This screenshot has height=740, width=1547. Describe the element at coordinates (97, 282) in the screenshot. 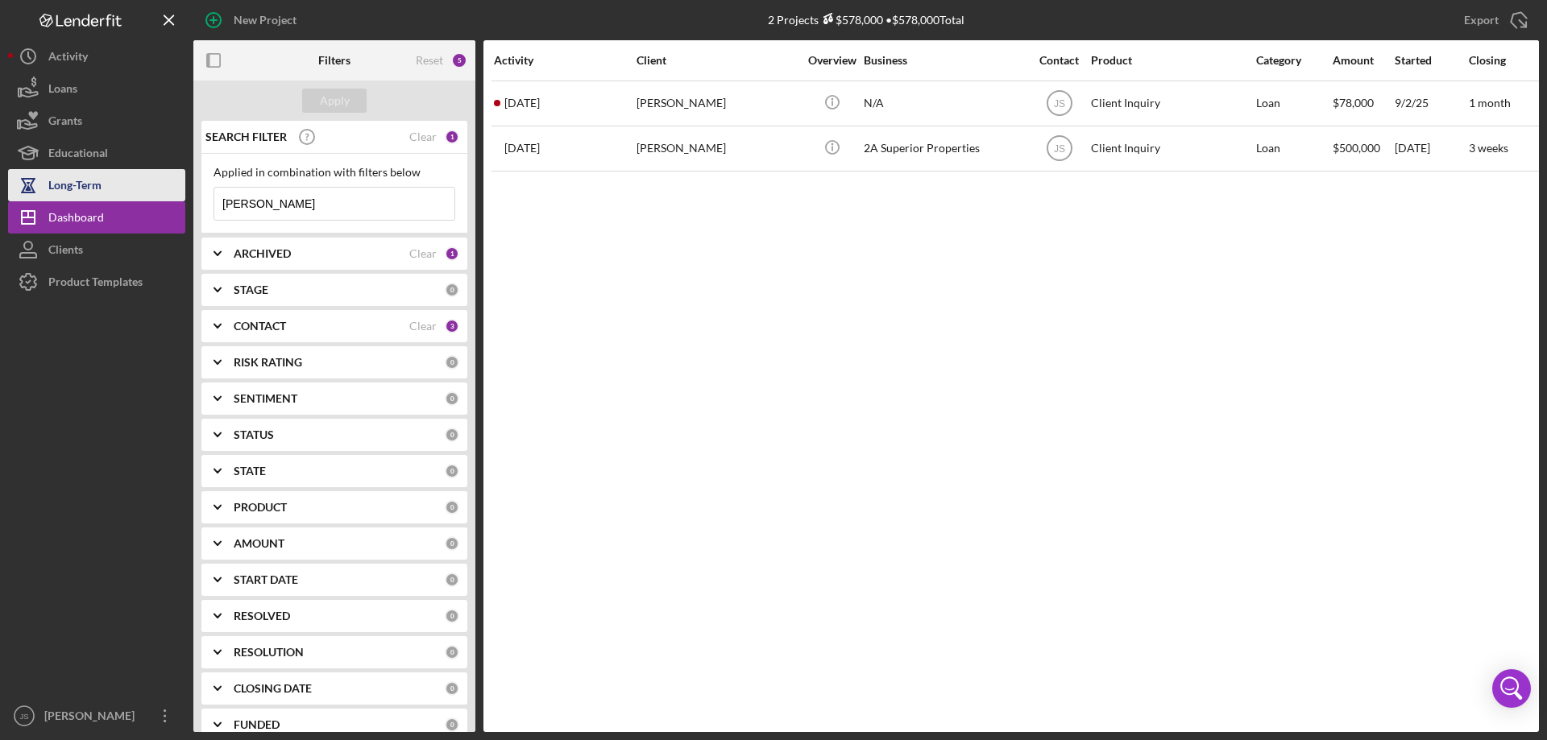

I see `button: Product Templates` at that location.